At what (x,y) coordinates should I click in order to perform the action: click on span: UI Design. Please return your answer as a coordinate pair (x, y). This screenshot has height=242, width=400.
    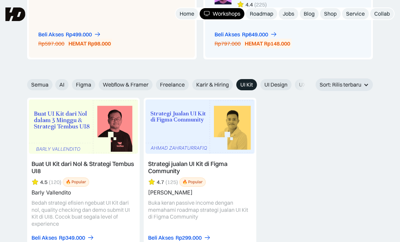
    Looking at the image, I should click on (276, 84).